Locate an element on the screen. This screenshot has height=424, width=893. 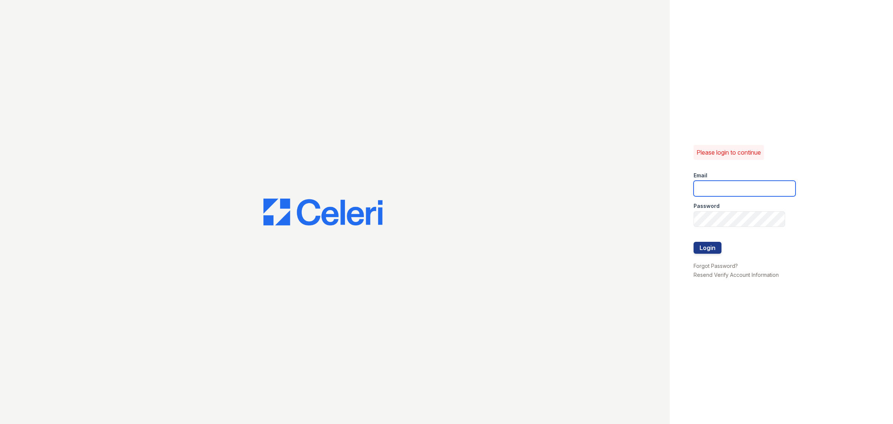
img: CE_Logo_Blue-a8612792a0a2168367f1c8372b55b34899dd931a85d93a1a3d3e32e68fde9ad4.png is located at coordinates (323, 212).